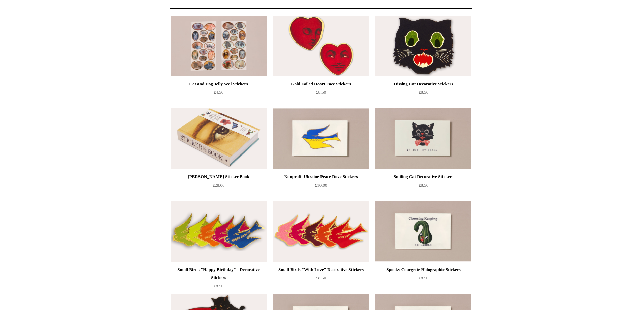 Image resolution: width=642 pixels, height=310 pixels. Describe the element at coordinates (321, 231) in the screenshot. I see `img: Small Birds "With Love" Decorative Stickers` at that location.